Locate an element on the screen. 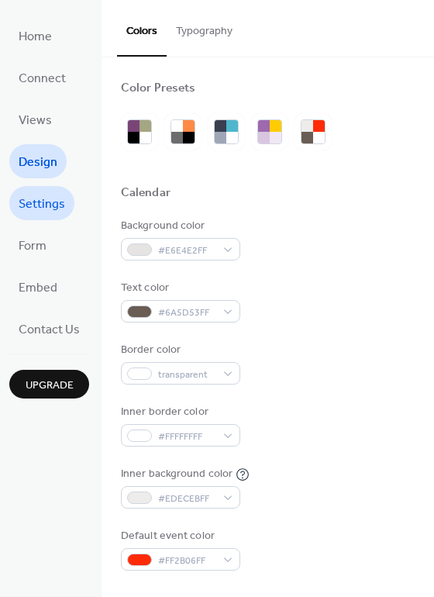 The width and height of the screenshot is (434, 597). a: Embed is located at coordinates (38, 287).